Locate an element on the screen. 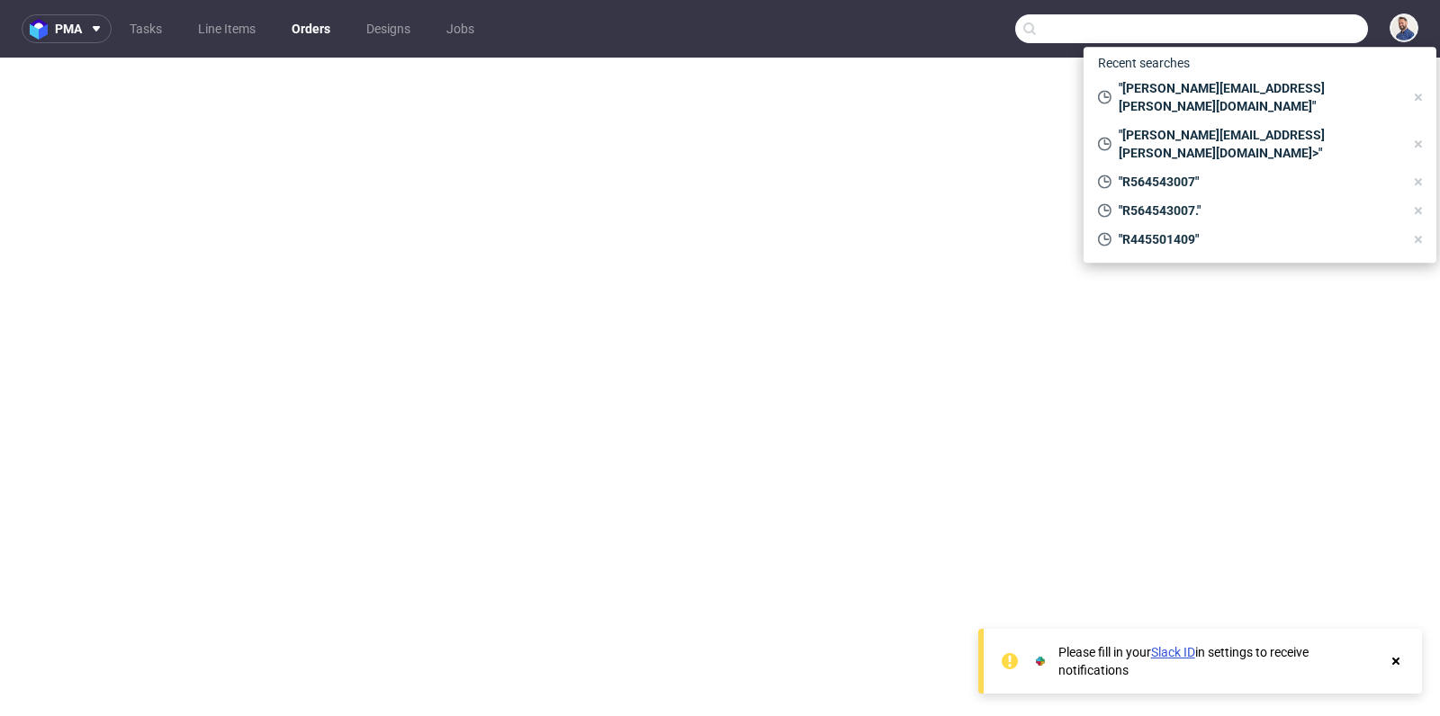 Image resolution: width=1440 pixels, height=716 pixels. img: Michał Rachański is located at coordinates (1404, 28).